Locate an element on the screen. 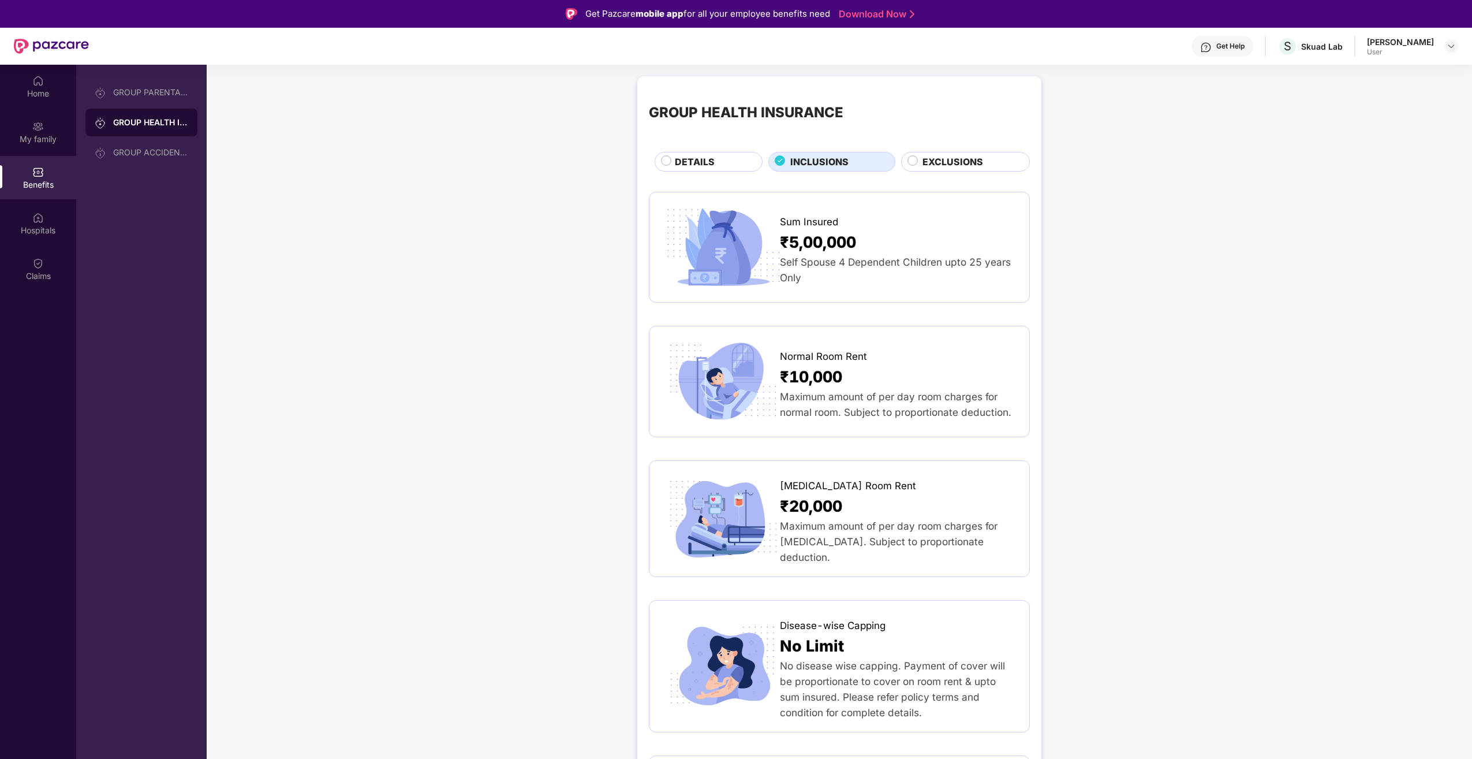  img: svg+xml;base64,PHN2ZyBpZD0iQmVuZWZpdHMiIHhtbG5zPSJodHRwOi8vd3d3LnczLm9yZy8yMDAwL3N2ZyIgd2lkdGg9Ij... is located at coordinates (38, 172).